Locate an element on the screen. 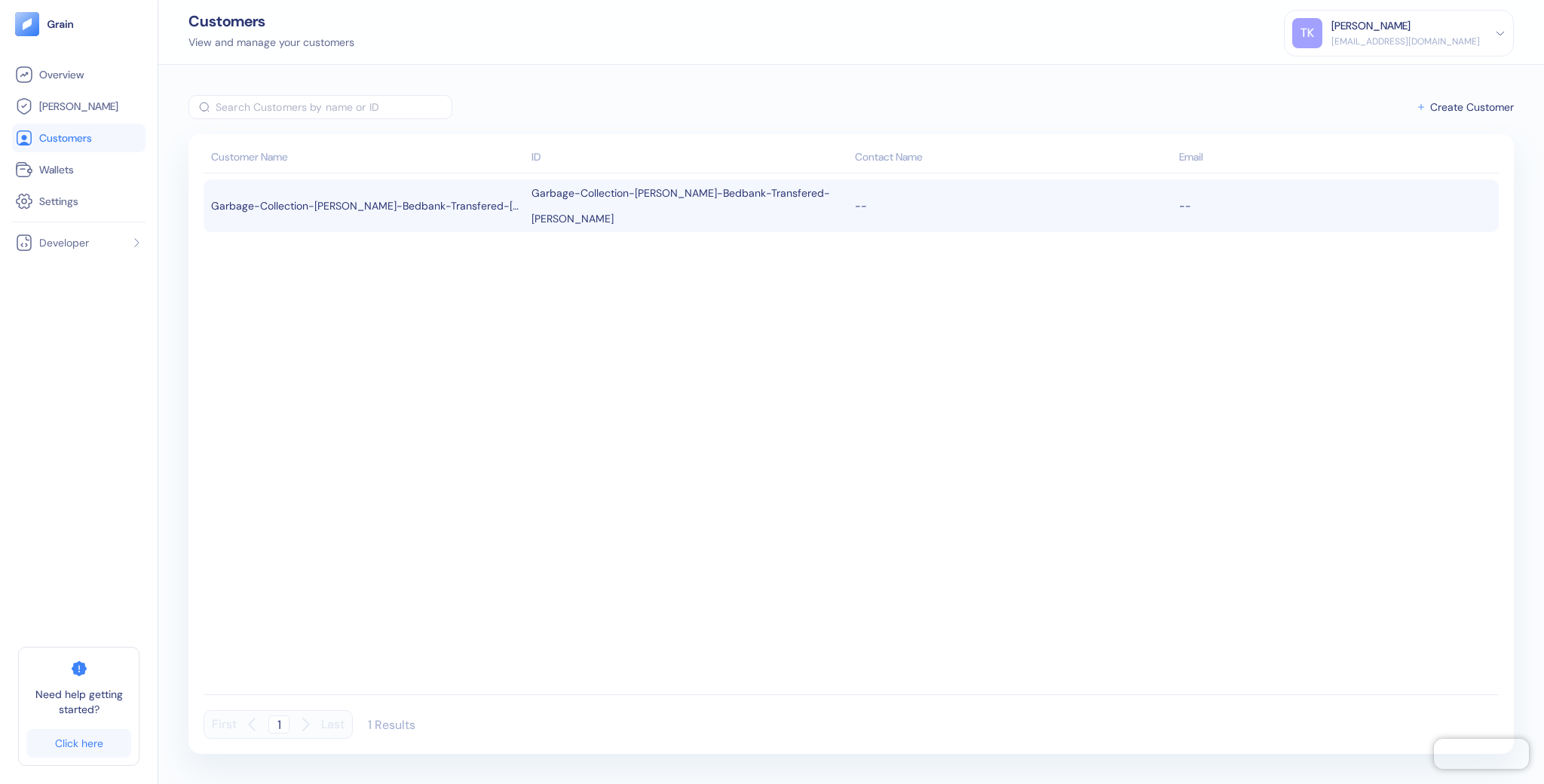 This screenshot has width=1544, height=784. div: TK is located at coordinates (1307, 33).